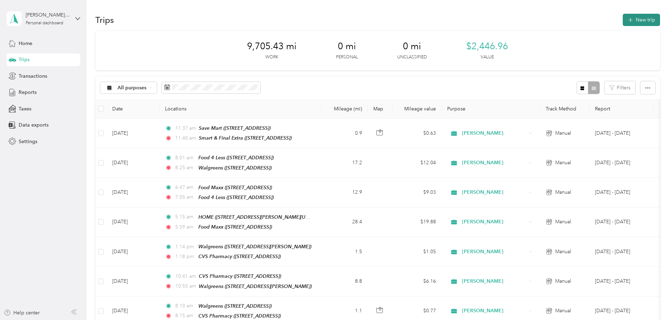 The image size is (672, 320). I want to click on p: Personal, so click(347, 57).